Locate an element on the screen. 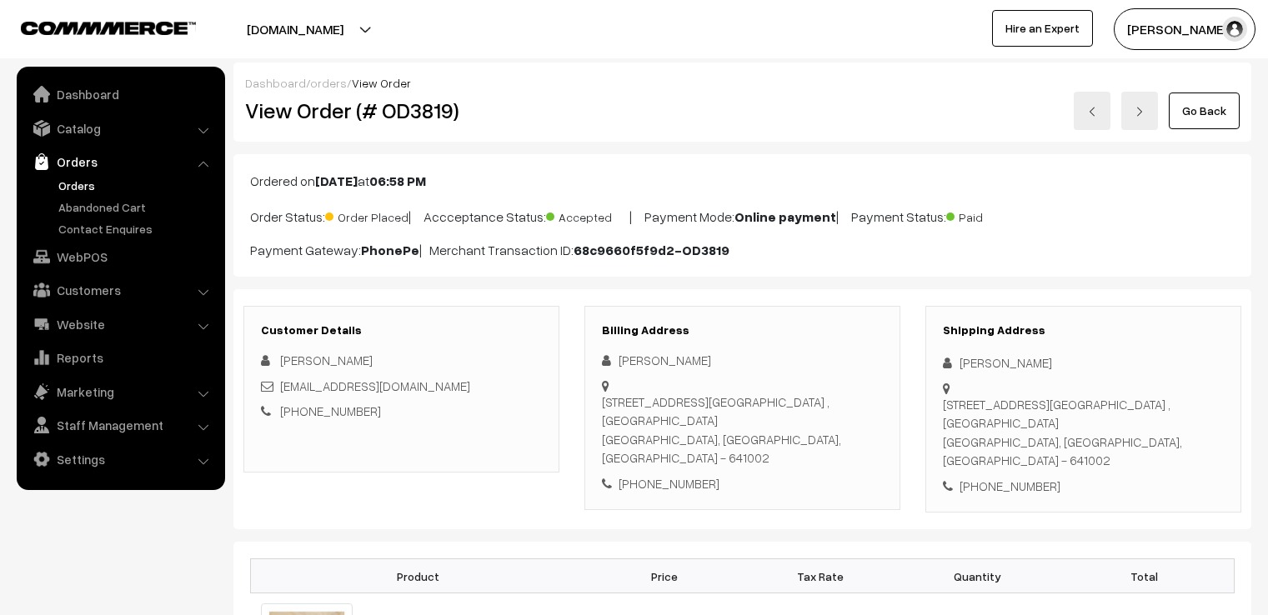 The height and width of the screenshot is (615, 1268). a: Hire an Expert is located at coordinates (1042, 28).